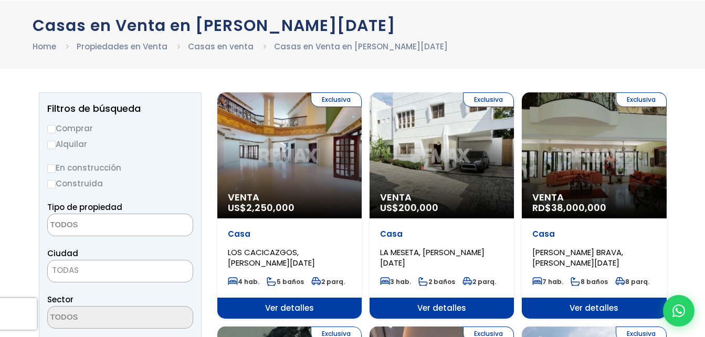 The height and width of the screenshot is (337, 705). Describe the element at coordinates (51, 169) in the screenshot. I see `input: En construcción` at that location.